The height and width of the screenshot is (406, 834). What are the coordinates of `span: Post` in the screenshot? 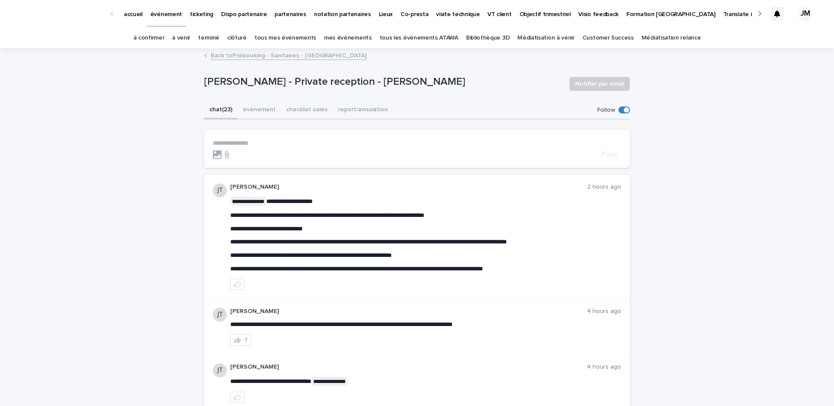 It's located at (610, 155).